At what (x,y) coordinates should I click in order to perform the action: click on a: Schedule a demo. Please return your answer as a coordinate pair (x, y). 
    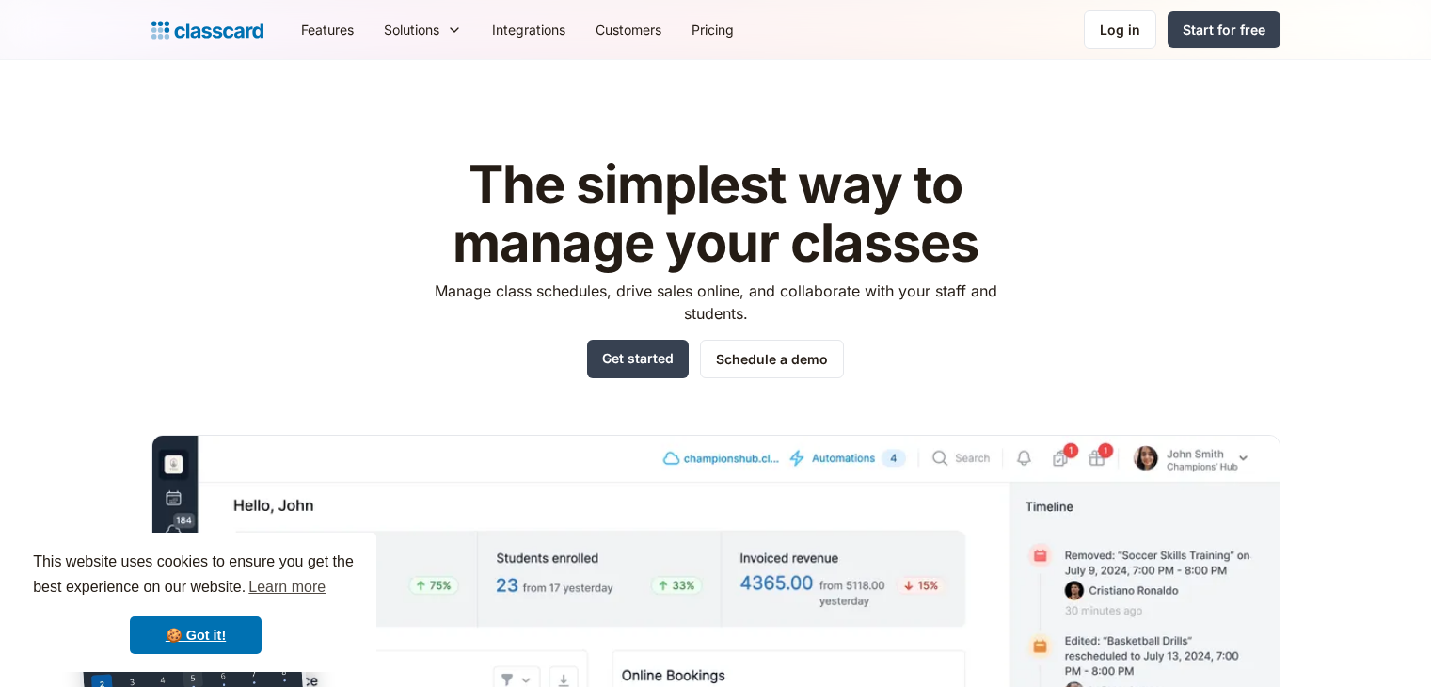
    Looking at the image, I should click on (772, 359).